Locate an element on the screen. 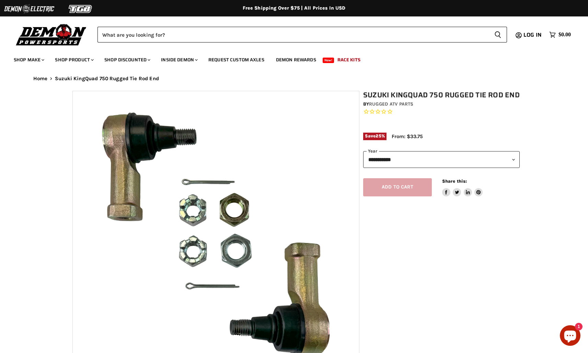 The image size is (588, 353). span: Save % is located at coordinates (375, 137).